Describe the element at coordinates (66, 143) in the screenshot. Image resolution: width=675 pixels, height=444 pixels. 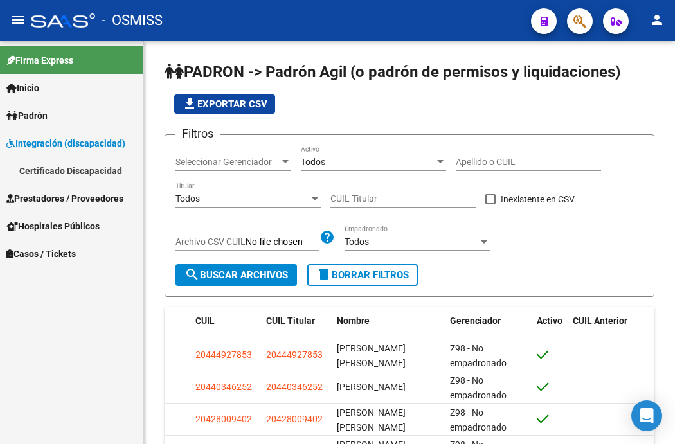
I see `span: Integración (discapacidad)` at that location.